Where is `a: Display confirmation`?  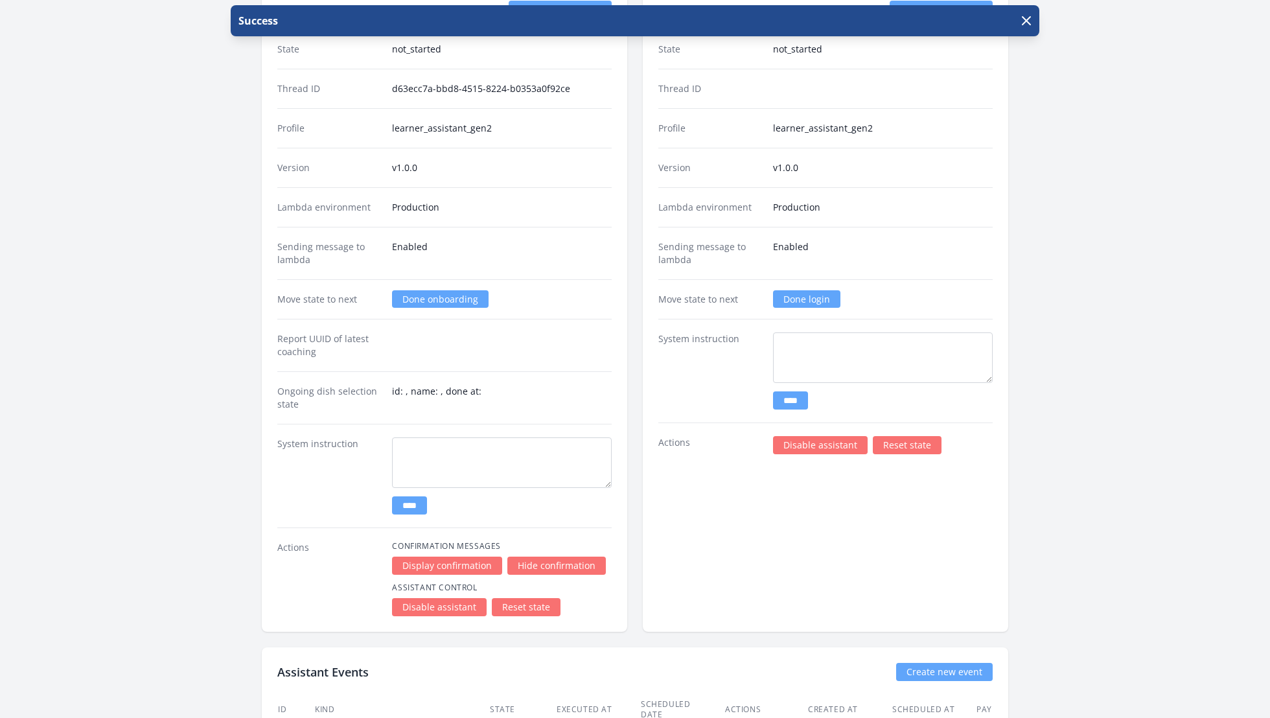 a: Display confirmation is located at coordinates (447, 566).